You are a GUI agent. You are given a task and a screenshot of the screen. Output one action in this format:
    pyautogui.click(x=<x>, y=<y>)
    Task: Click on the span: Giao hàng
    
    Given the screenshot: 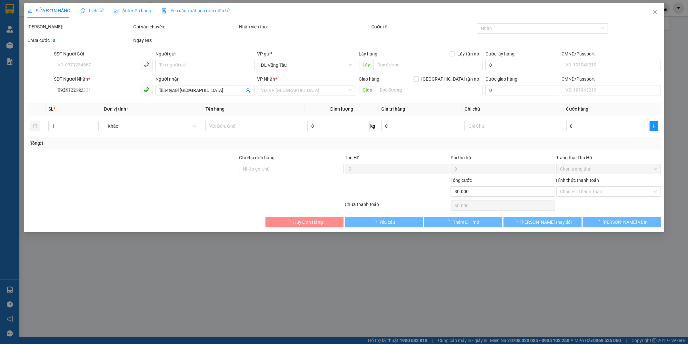 What is the action you would take?
    pyautogui.click(x=369, y=79)
    